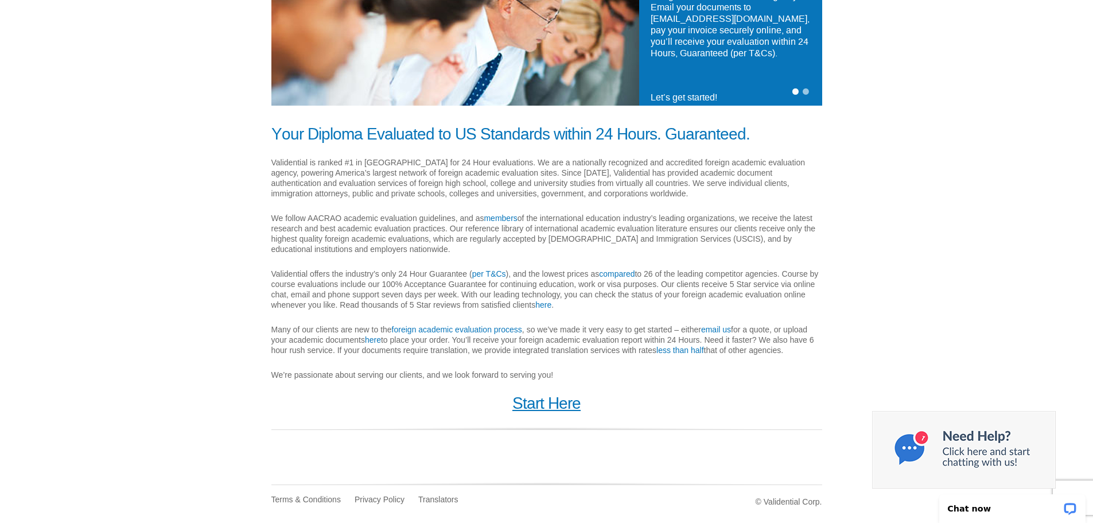 Image resolution: width=1093 pixels, height=523 pixels. What do you see at coordinates (547, 340) in the screenshot?
I see `p: Many of our clients are new to the , so we’ve made it very easy to get started – either for a quo...` at bounding box center [547, 340].